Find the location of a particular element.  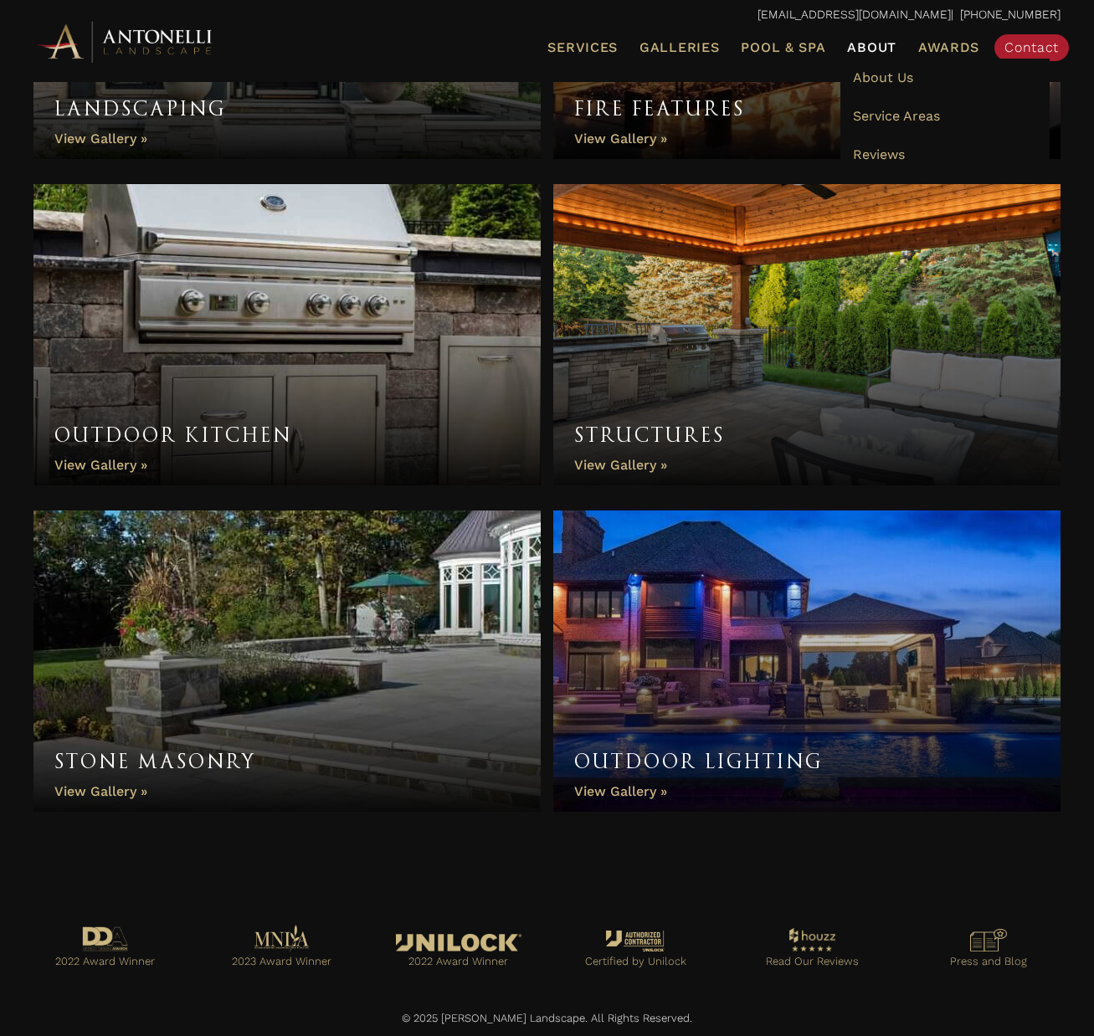

span: Awards is located at coordinates (948, 47).